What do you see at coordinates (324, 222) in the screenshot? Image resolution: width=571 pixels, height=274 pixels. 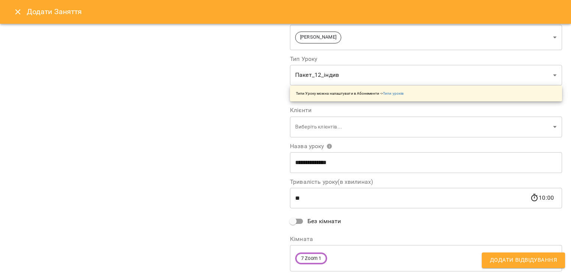 I see `span: Без кімнати` at bounding box center [324, 222].